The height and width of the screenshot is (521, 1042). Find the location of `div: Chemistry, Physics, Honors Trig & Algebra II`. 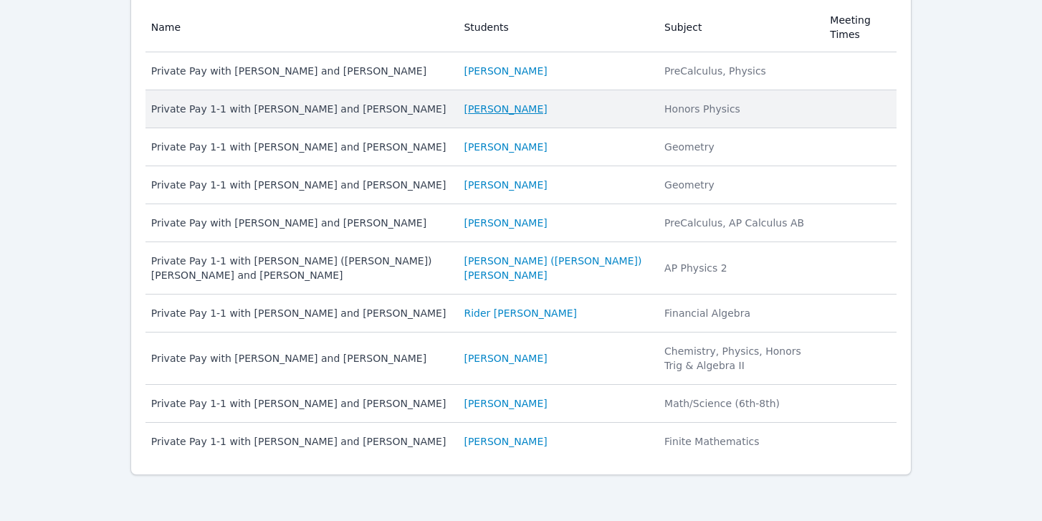

div: Chemistry, Physics, Honors Trig & Algebra II is located at coordinates (738, 358).